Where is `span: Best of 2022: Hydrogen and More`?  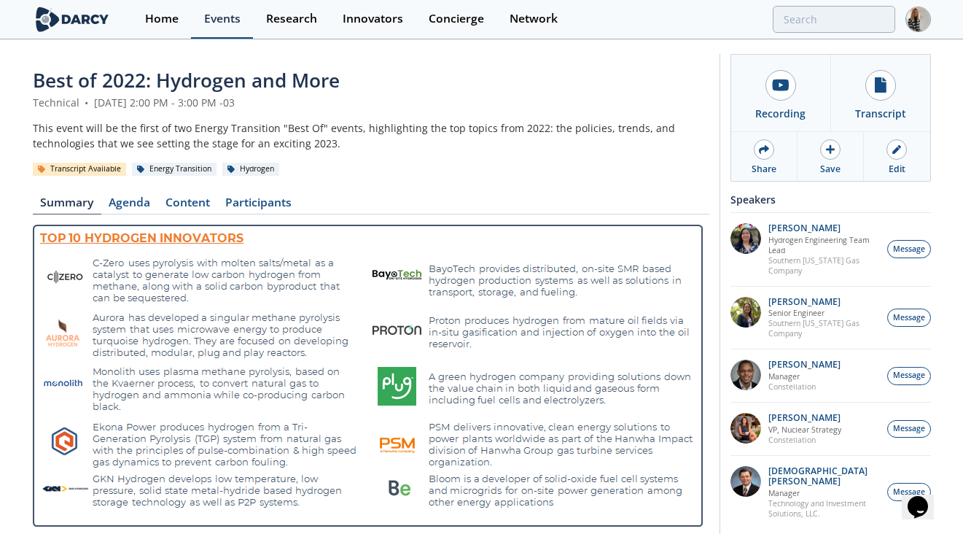 span: Best of 2022: Hydrogen and More is located at coordinates (186, 80).